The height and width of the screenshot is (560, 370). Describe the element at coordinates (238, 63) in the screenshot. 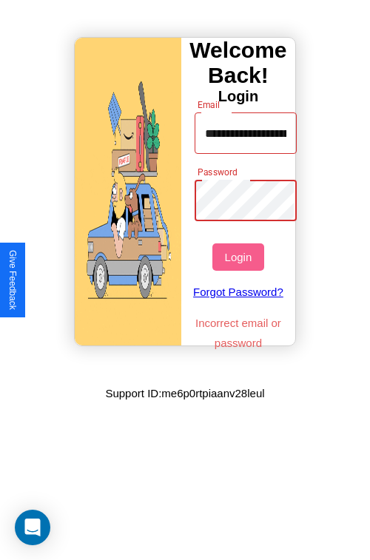

I see `h3: Welcome Back!` at that location.